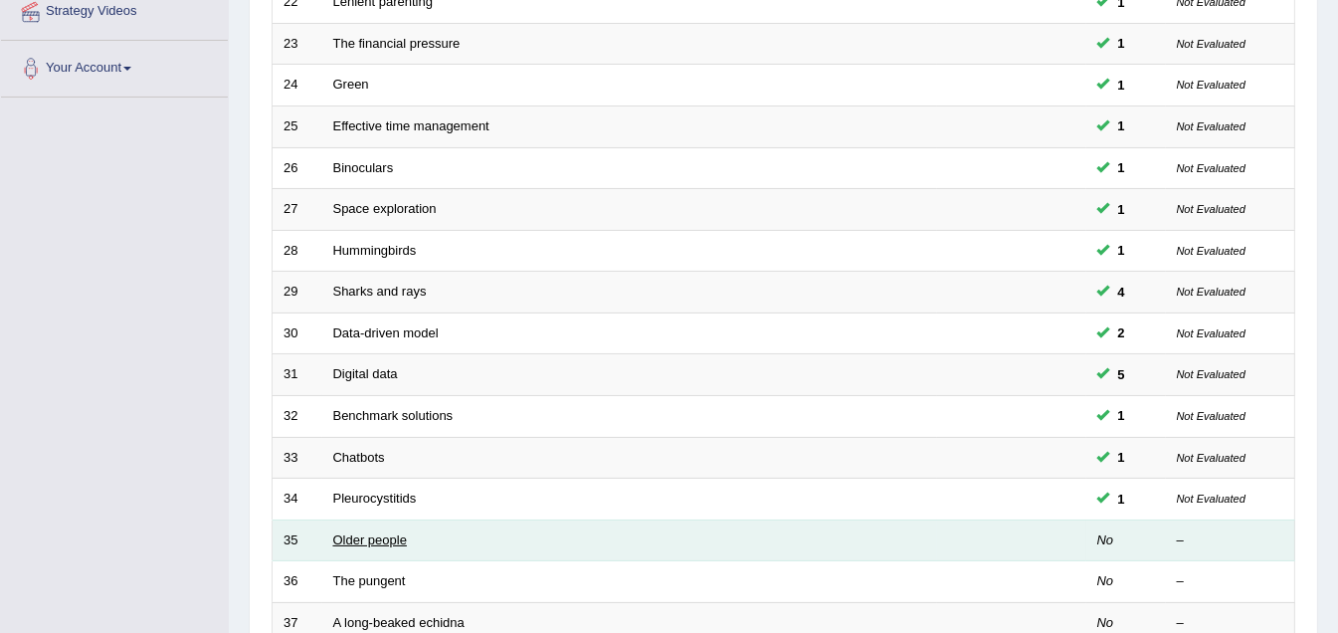 Image resolution: width=1338 pixels, height=633 pixels. I want to click on a: Space exploration, so click(385, 208).